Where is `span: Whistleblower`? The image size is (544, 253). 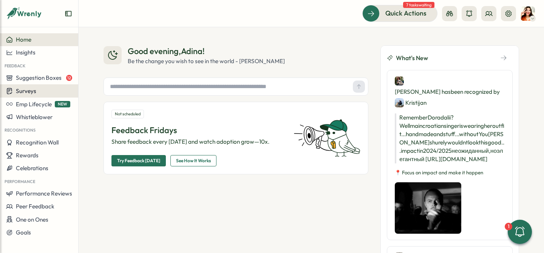 span: Whistleblower is located at coordinates (34, 117).